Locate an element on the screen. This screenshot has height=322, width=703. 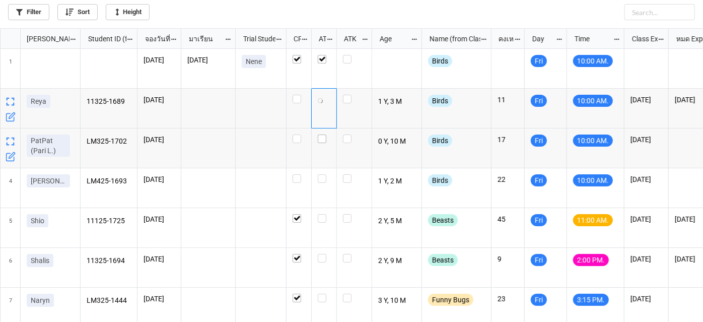
p: 22 is located at coordinates (507, 179).